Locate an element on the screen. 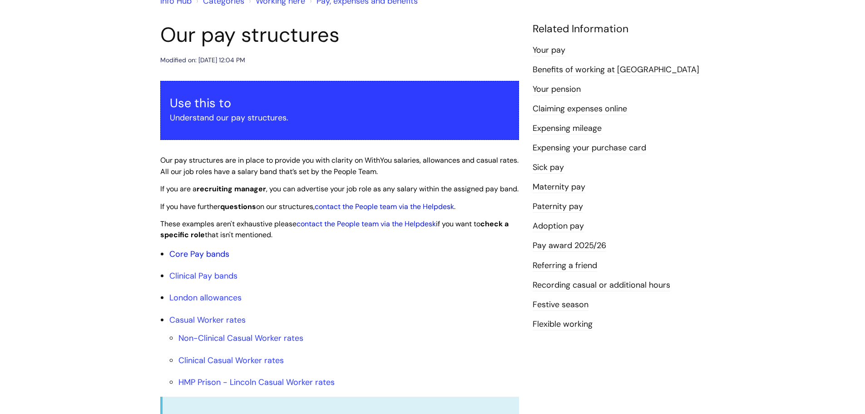  a: Adoption pay is located at coordinates (558, 226).